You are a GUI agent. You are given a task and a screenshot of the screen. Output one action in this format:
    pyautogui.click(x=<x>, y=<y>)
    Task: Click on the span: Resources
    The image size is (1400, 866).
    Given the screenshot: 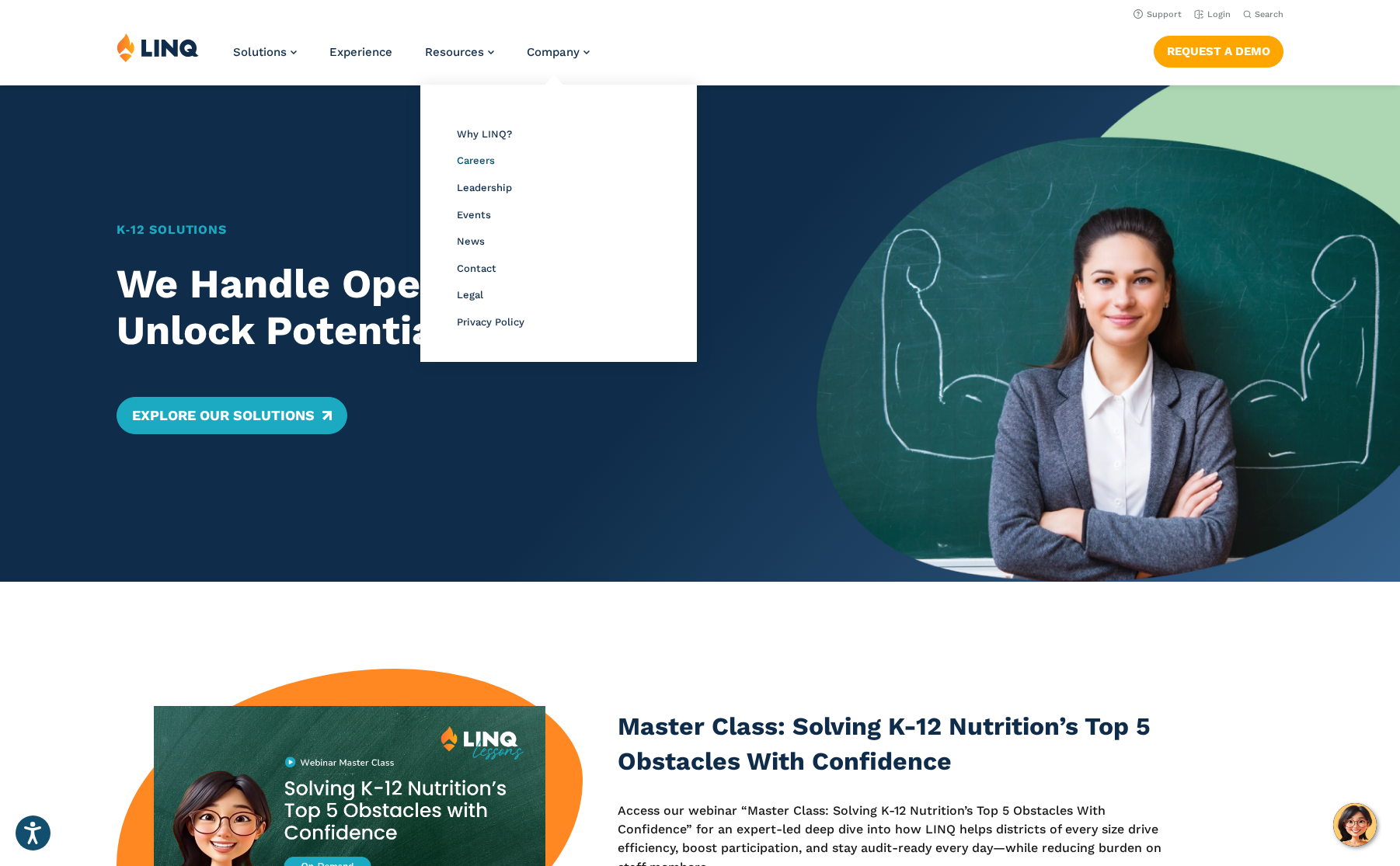 What is the action you would take?
    pyautogui.click(x=455, y=52)
    